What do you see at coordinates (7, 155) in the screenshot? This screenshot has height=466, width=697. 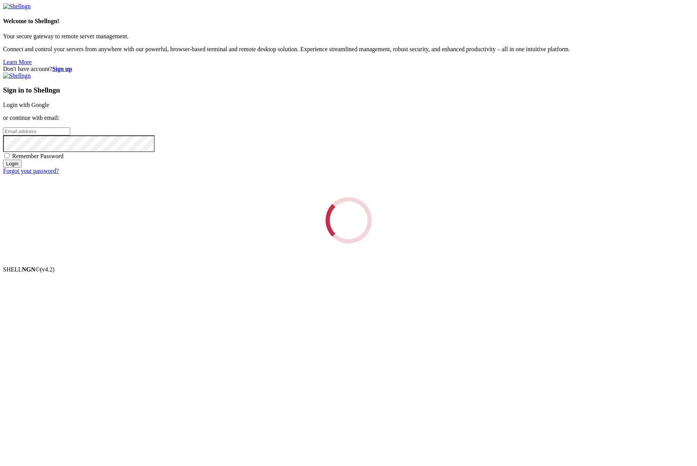 I see `input: Remember Password` at bounding box center [7, 155].